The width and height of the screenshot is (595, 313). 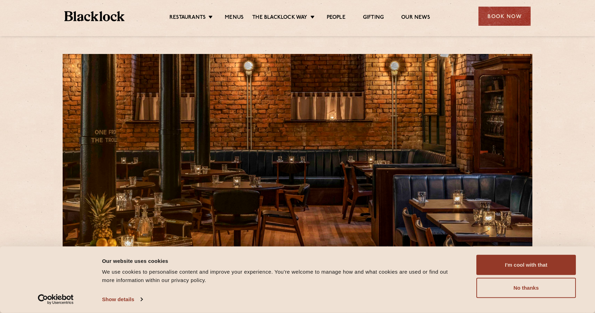 What do you see at coordinates (94, 16) in the screenshot?
I see `img: BL_Textured_Logo-footer-cropped.svg` at bounding box center [94, 16].